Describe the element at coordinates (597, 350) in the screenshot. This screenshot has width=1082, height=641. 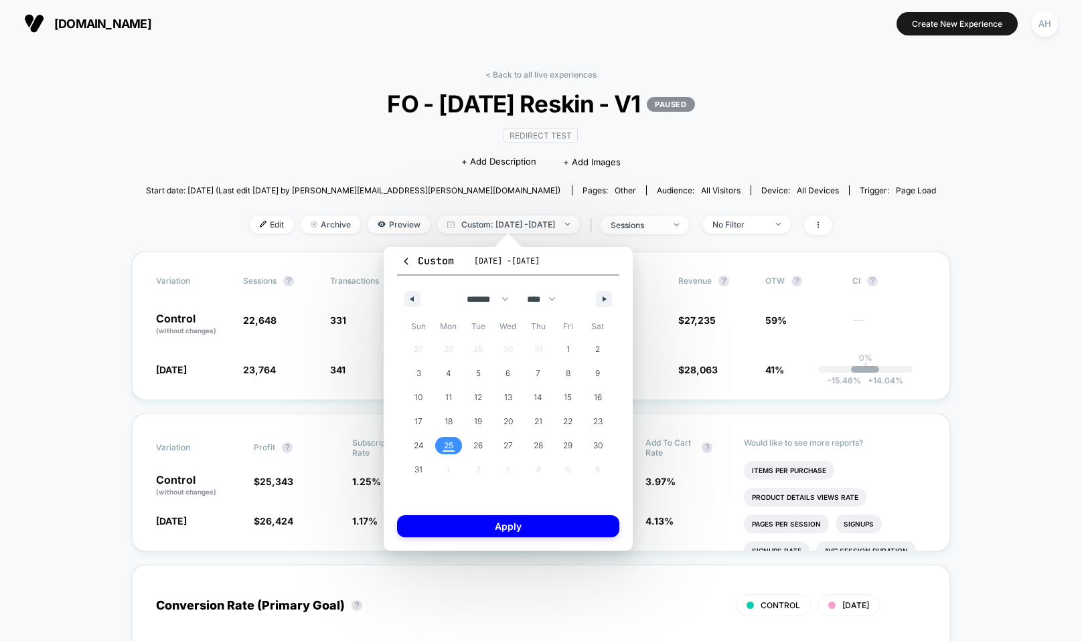
I see `button: 2` at that location.